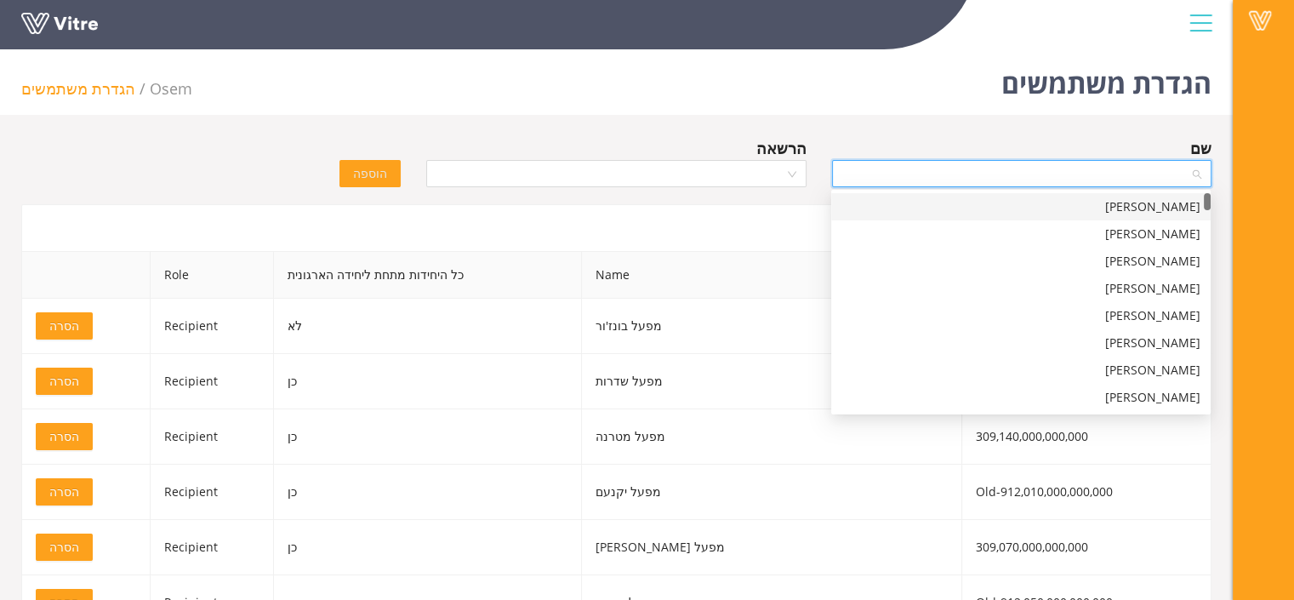 The width and height of the screenshot is (1294, 600). Describe the element at coordinates (616, 227) in the screenshot. I see `div: משתמשי טפסים` at that location.